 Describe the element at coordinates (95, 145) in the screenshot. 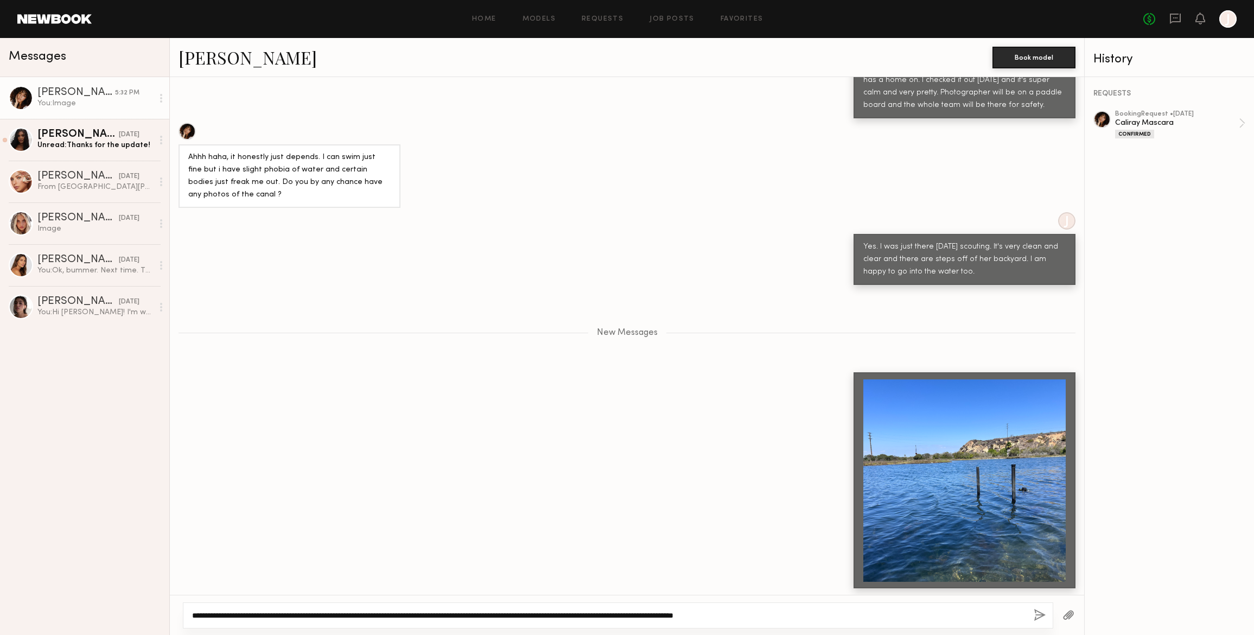

I see `div: Unread: Thanks for the update!` at that location.